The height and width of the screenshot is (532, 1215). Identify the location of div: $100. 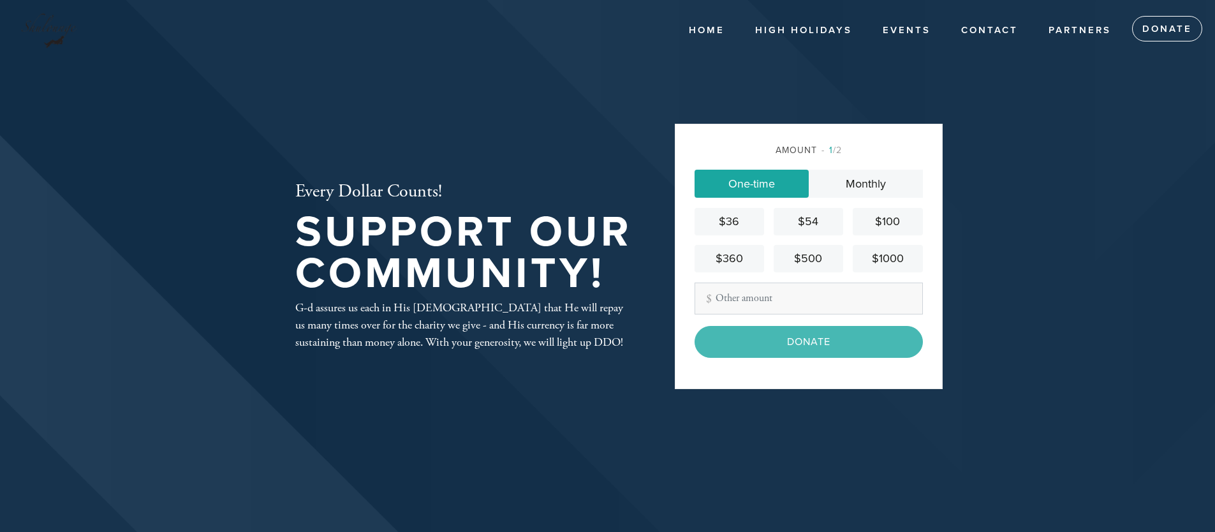
(887, 221).